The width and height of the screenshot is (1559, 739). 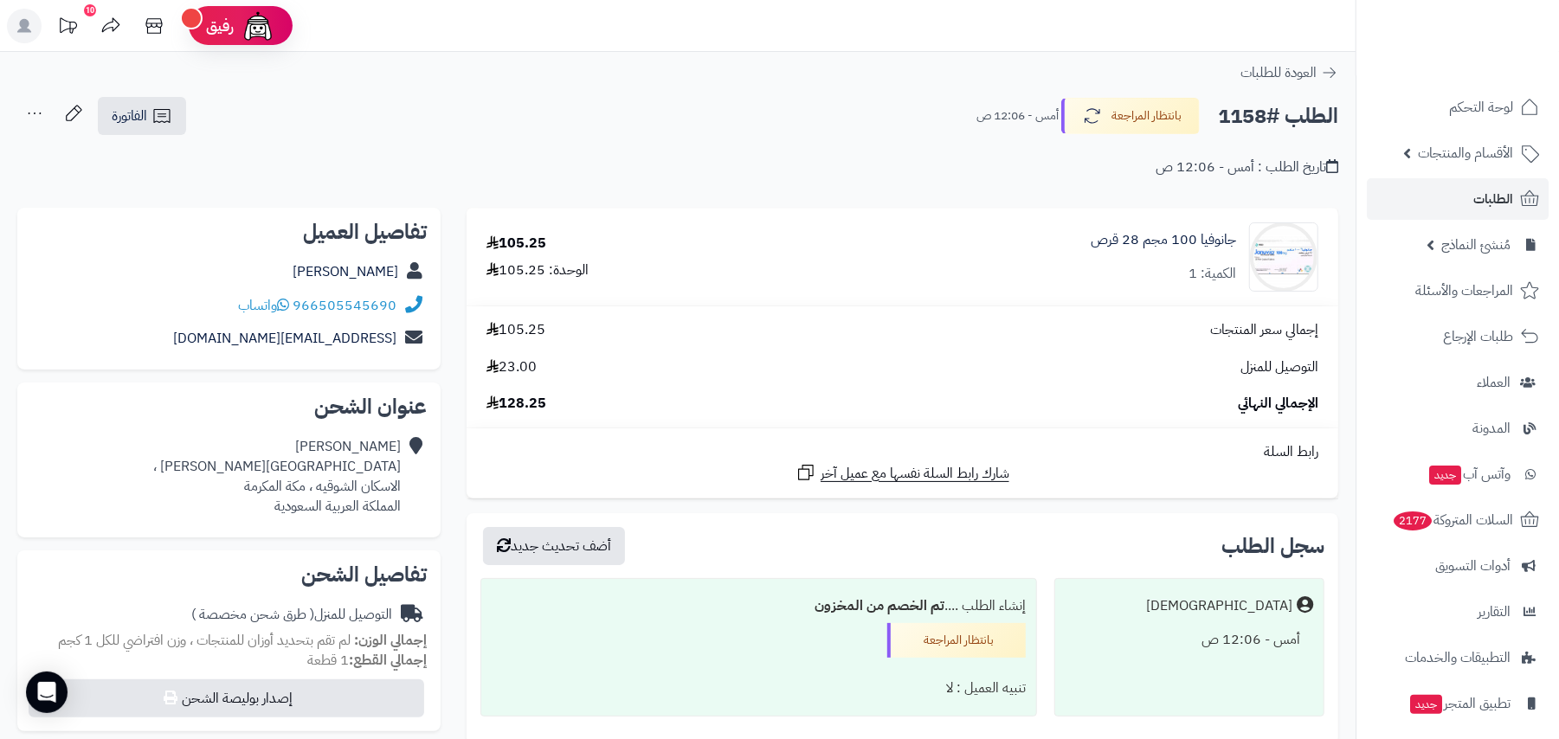 I want to click on span: لم تقم بتحديد أوزان للمنتجات ، وزن افتراضي للكل 1 كجم, so click(x=204, y=641).